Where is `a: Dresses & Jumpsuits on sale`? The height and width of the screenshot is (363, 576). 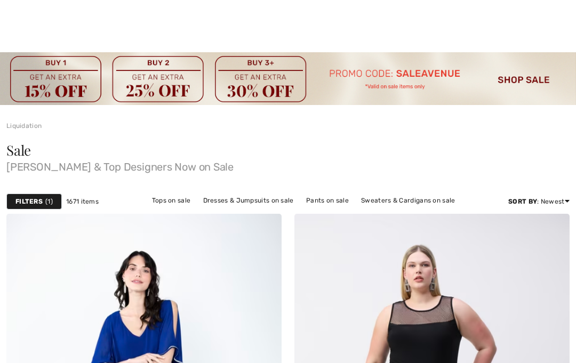
a: Dresses & Jumpsuits on sale is located at coordinates (249, 201).